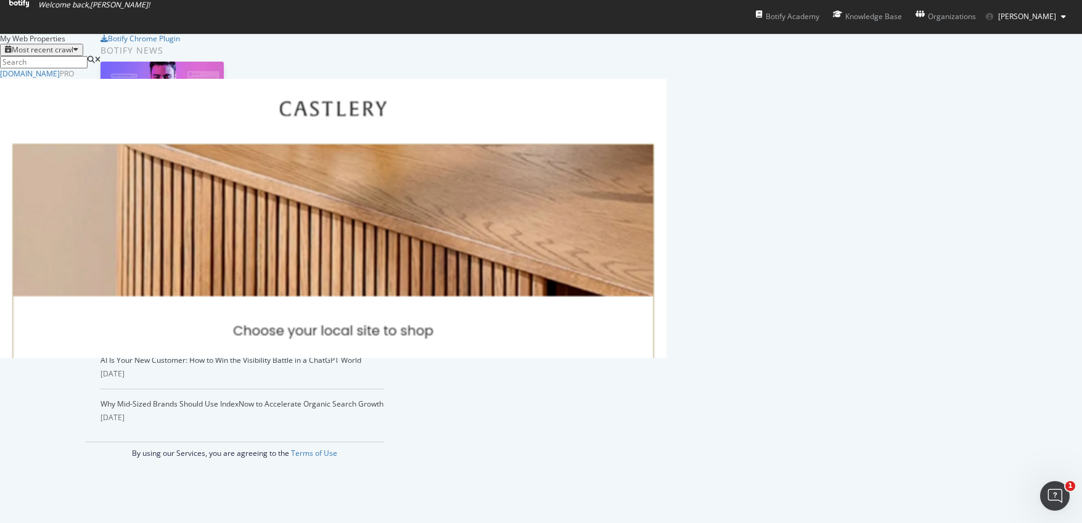 The image size is (1082, 523). What do you see at coordinates (1070, 486) in the screenshot?
I see `span: 1` at bounding box center [1070, 486].